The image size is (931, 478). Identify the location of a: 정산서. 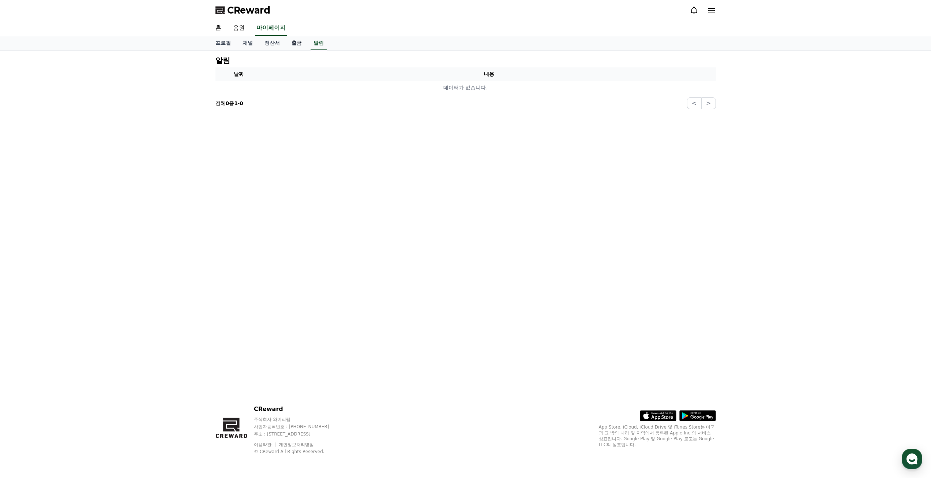
(272, 43).